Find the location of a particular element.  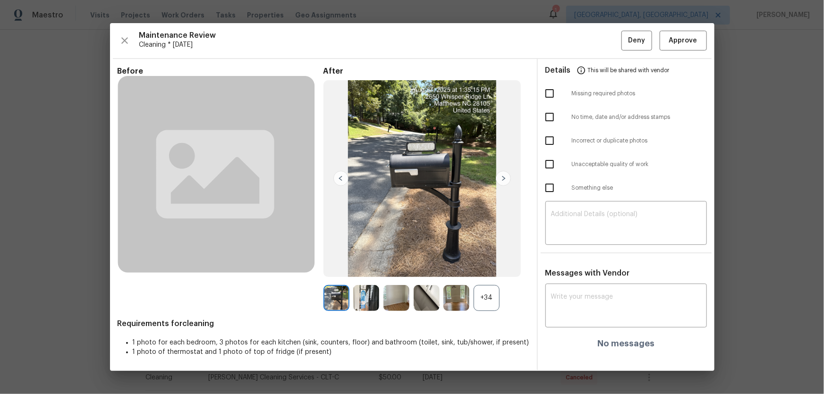

div: +34 is located at coordinates (486, 298).